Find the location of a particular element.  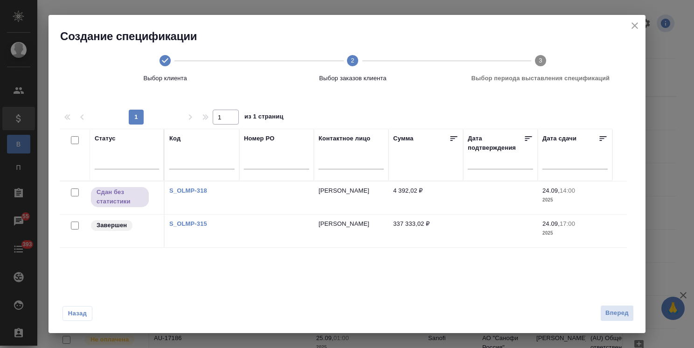

a: S_OLMP-315 is located at coordinates (188, 223).